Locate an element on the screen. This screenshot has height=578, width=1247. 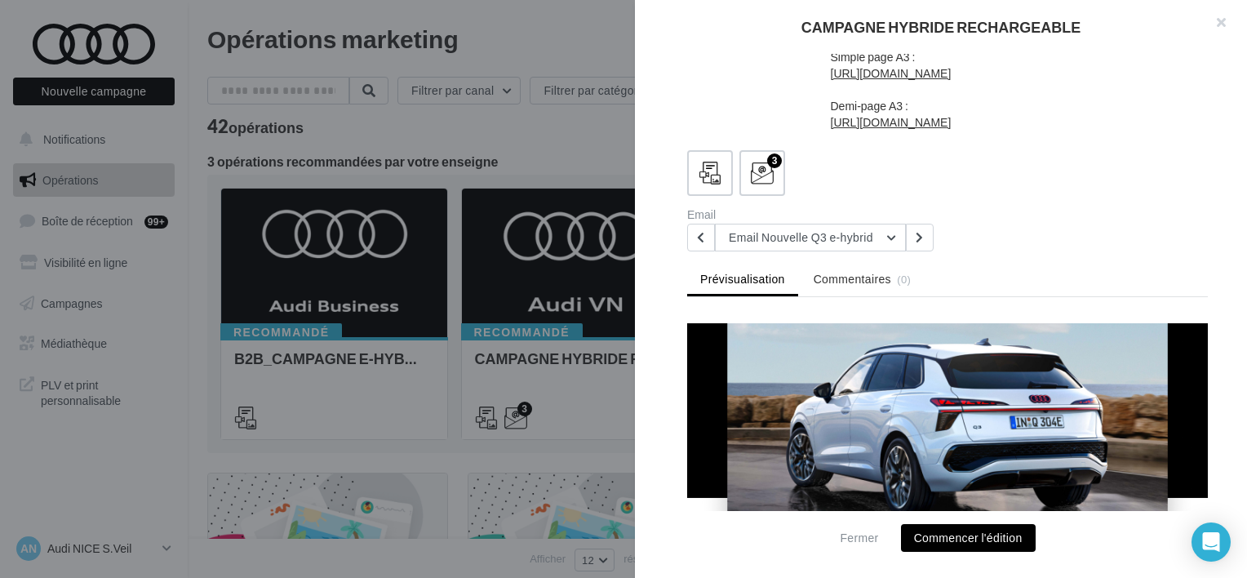
span: (0) is located at coordinates (904, 279).